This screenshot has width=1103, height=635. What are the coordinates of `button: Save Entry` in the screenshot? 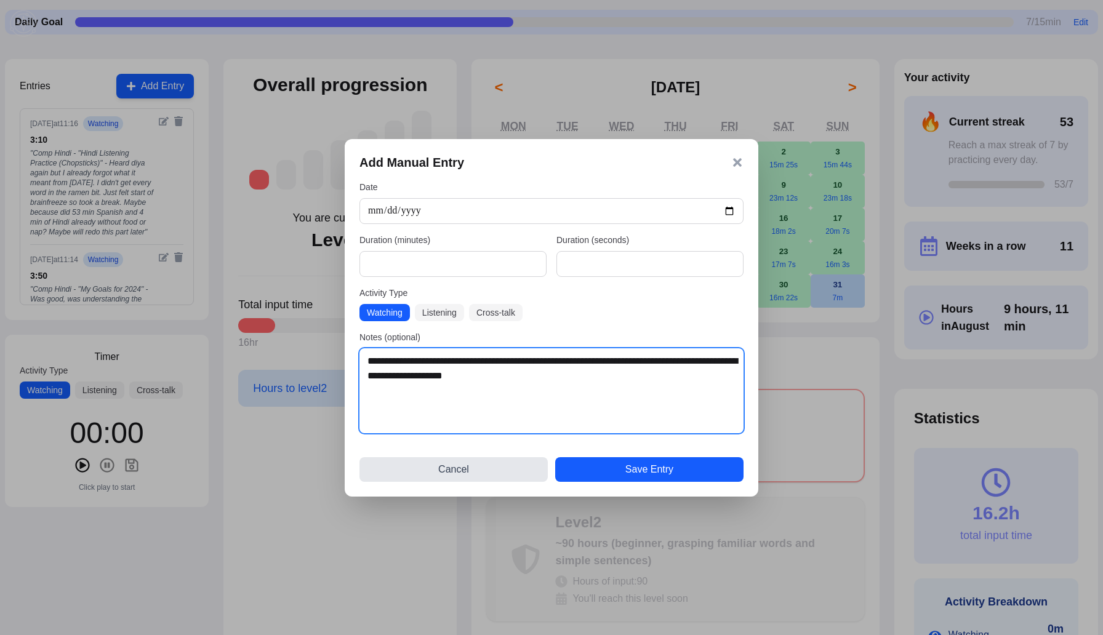 It's located at (649, 470).